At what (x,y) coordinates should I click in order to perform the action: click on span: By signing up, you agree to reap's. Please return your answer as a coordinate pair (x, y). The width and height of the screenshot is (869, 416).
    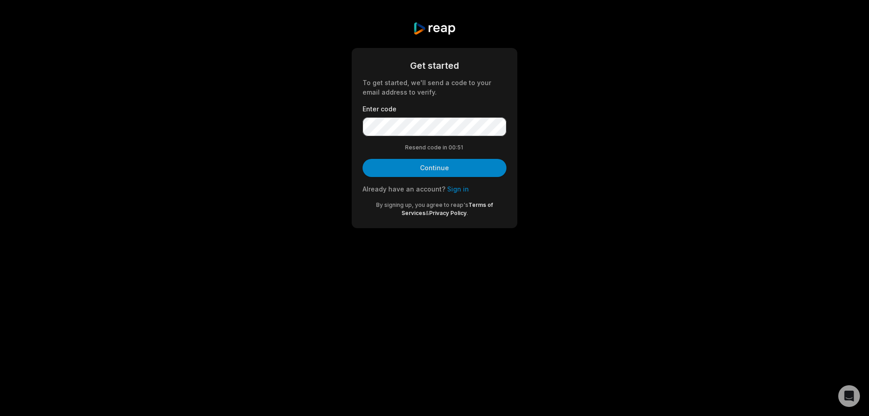
    Looking at the image, I should click on (422, 205).